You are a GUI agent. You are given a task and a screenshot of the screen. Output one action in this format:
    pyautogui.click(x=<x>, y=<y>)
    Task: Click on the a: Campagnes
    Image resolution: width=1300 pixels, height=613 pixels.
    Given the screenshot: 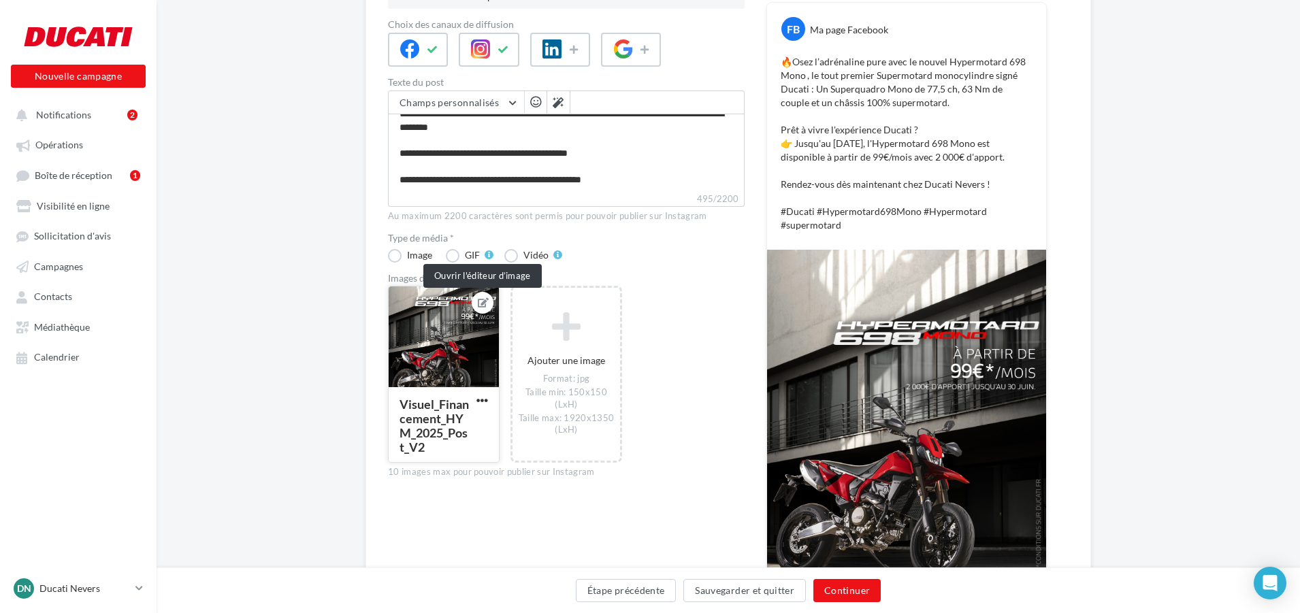 What is the action you would take?
    pyautogui.click(x=78, y=266)
    